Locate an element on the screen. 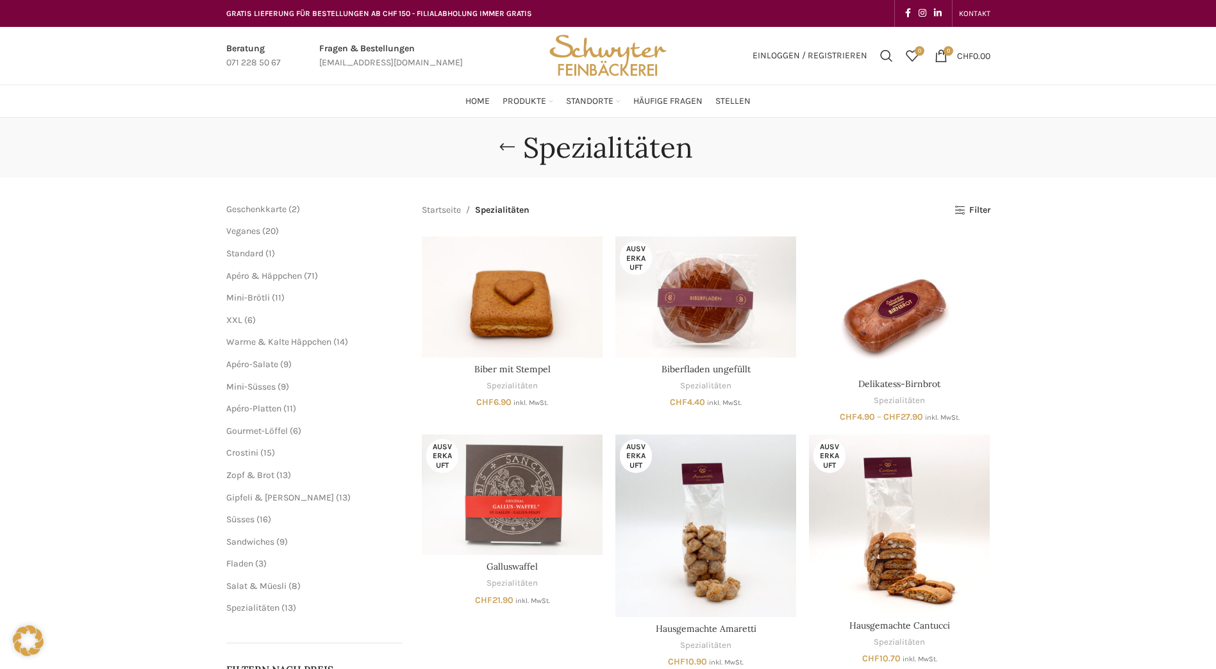  a: Crostini is located at coordinates (242, 453).